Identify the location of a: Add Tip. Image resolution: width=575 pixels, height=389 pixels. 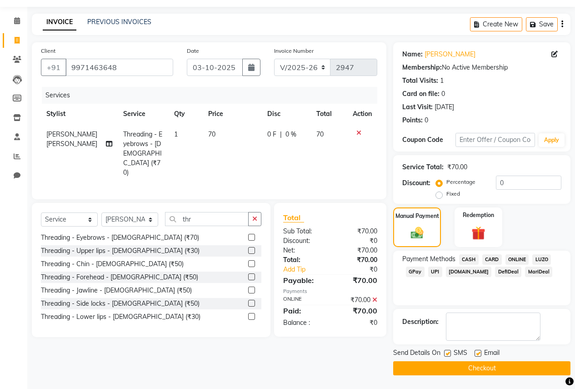
(308, 269).